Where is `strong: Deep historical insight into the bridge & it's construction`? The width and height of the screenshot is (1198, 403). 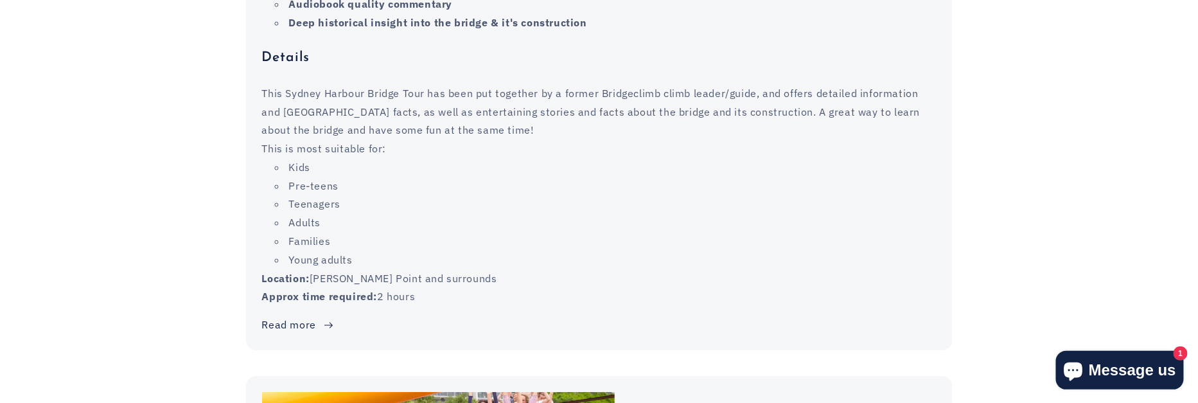 strong: Deep historical insight into the bridge & it's construction is located at coordinates (438, 22).